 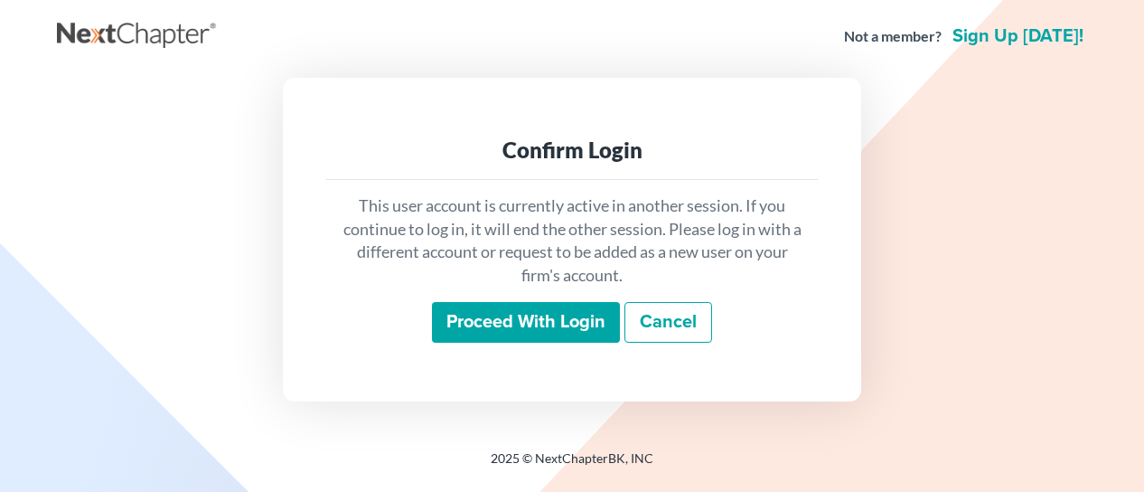 What do you see at coordinates (526, 323) in the screenshot?
I see `input: Proceed with login` at bounding box center [526, 323].